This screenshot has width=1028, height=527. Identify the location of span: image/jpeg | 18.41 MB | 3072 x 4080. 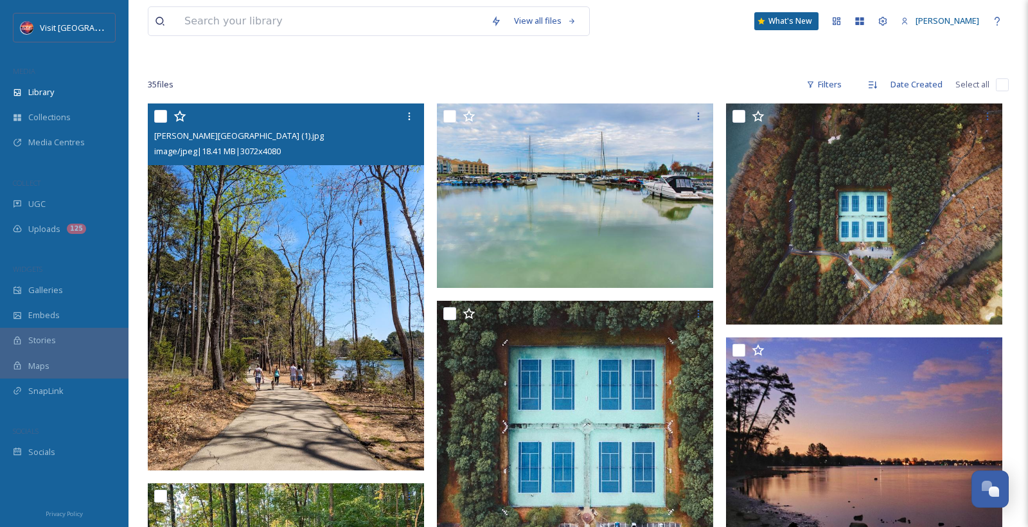
(217, 151).